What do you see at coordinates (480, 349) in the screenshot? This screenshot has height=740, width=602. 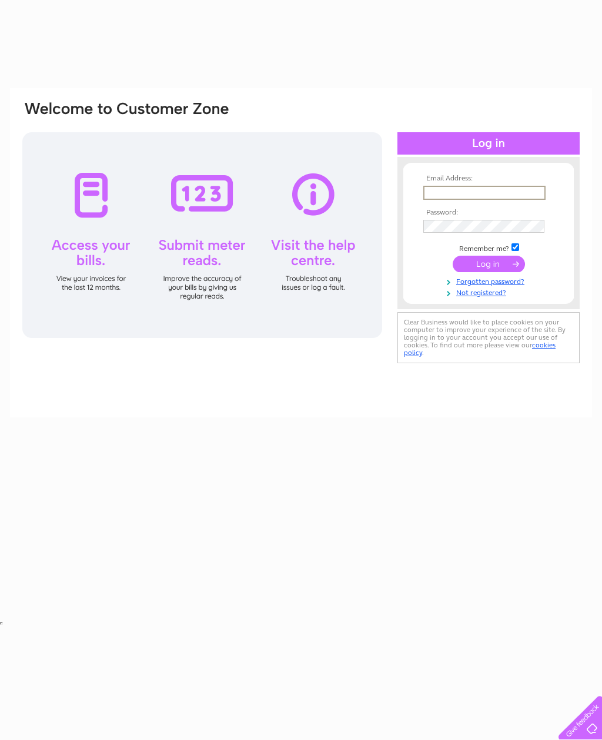 I see `a: cookies policy` at bounding box center [480, 349].